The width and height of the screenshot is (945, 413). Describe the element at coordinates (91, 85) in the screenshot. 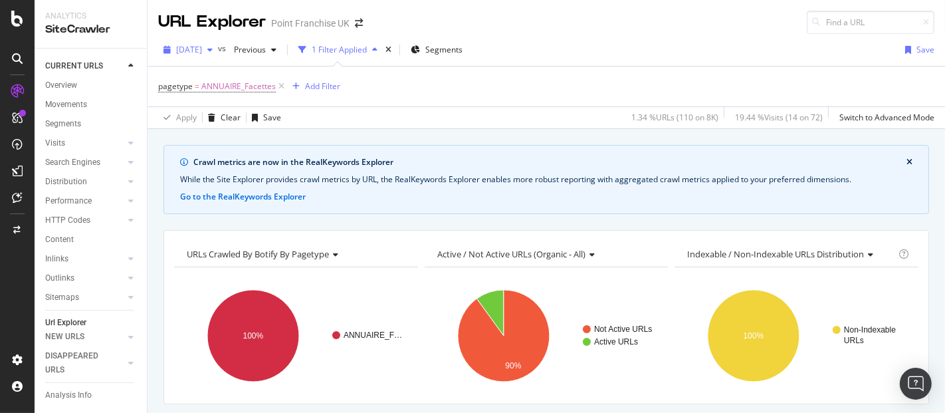

I see `a: Overview` at that location.